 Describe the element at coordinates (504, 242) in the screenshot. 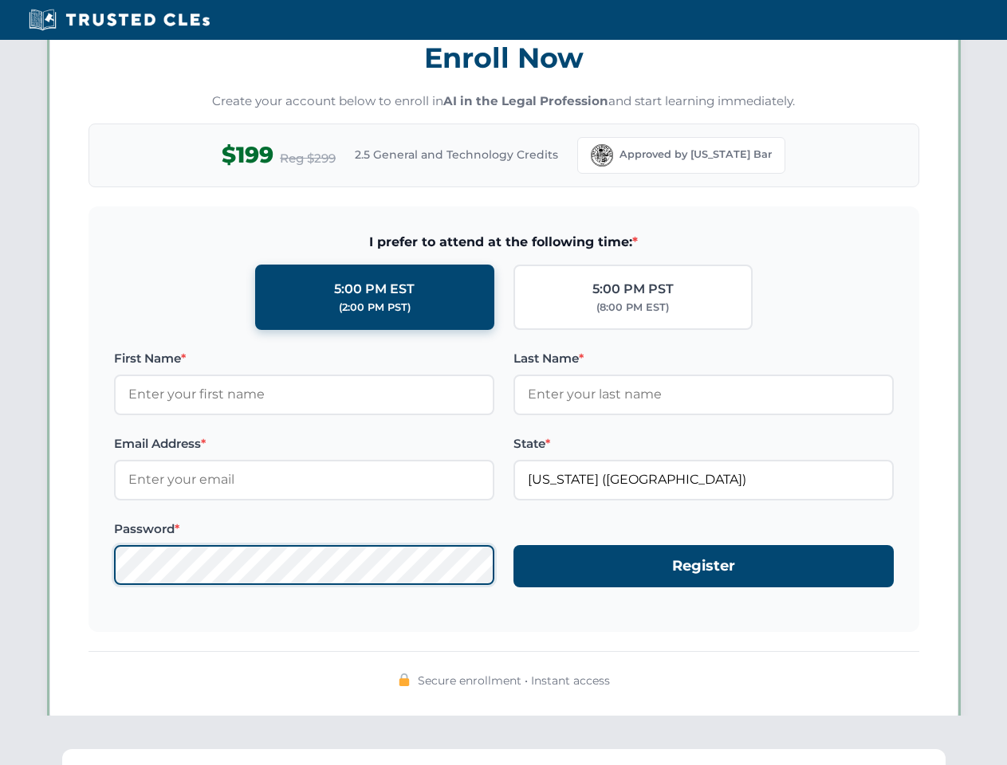

I see `span: I prefer to attend at the following time:` at that location.